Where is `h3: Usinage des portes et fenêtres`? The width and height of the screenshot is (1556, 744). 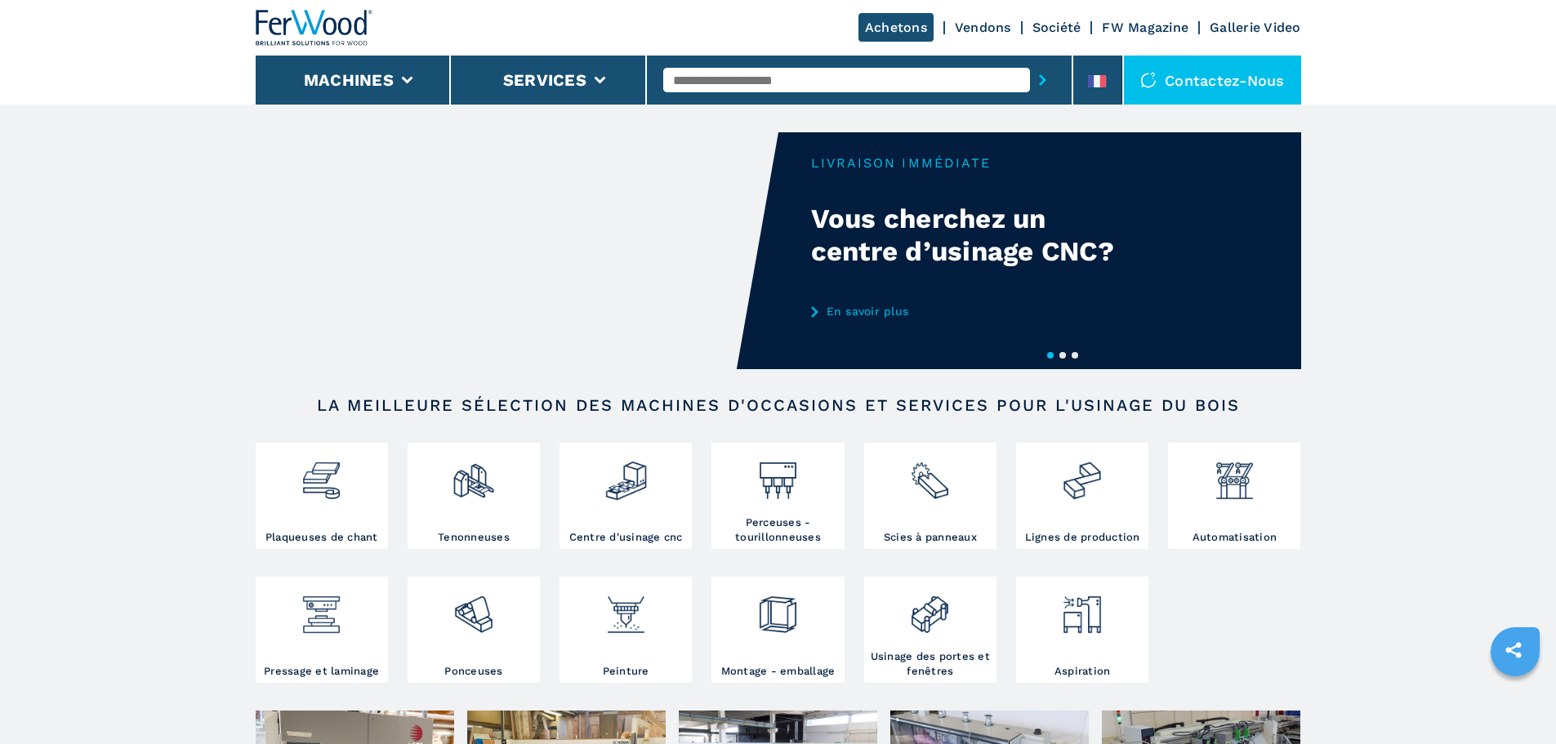
h3: Usinage des portes et fenêtres is located at coordinates (931, 664).